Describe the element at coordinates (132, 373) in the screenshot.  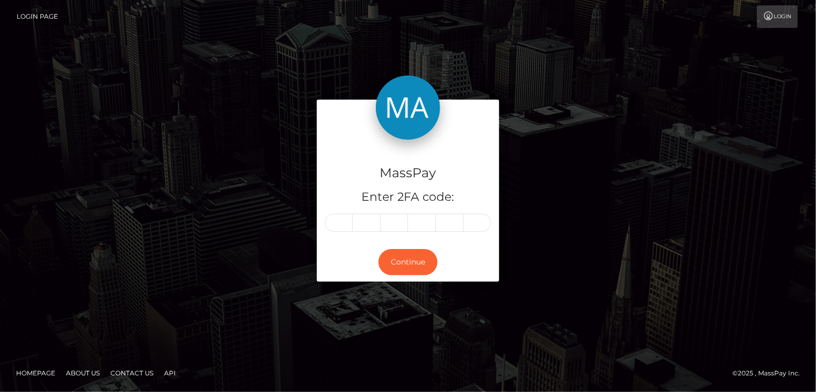
I see `a: Contact Us` at that location.